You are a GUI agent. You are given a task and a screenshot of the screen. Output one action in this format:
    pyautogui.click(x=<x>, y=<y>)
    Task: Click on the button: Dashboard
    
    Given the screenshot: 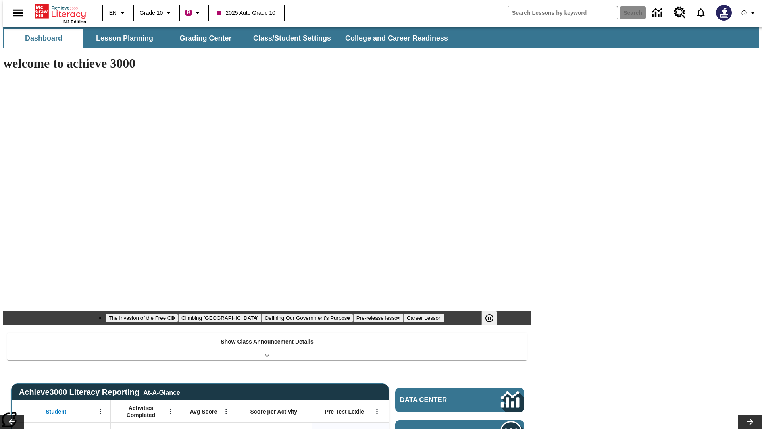 What is the action you would take?
    pyautogui.click(x=44, y=38)
    